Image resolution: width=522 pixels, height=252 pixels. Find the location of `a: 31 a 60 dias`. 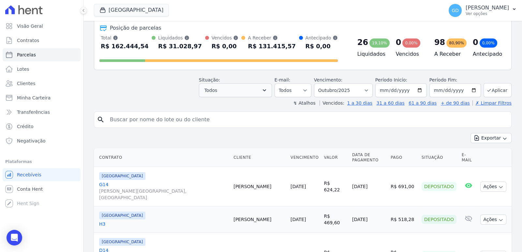

a: 31 a 60 dias is located at coordinates (391, 103).